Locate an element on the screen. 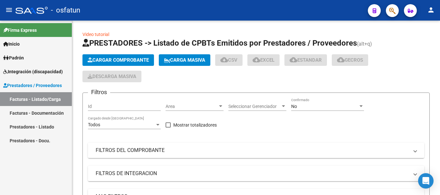 Image resolution: width=440 pixels, height=195 pixels. mat-icon: menu is located at coordinates (9, 10).